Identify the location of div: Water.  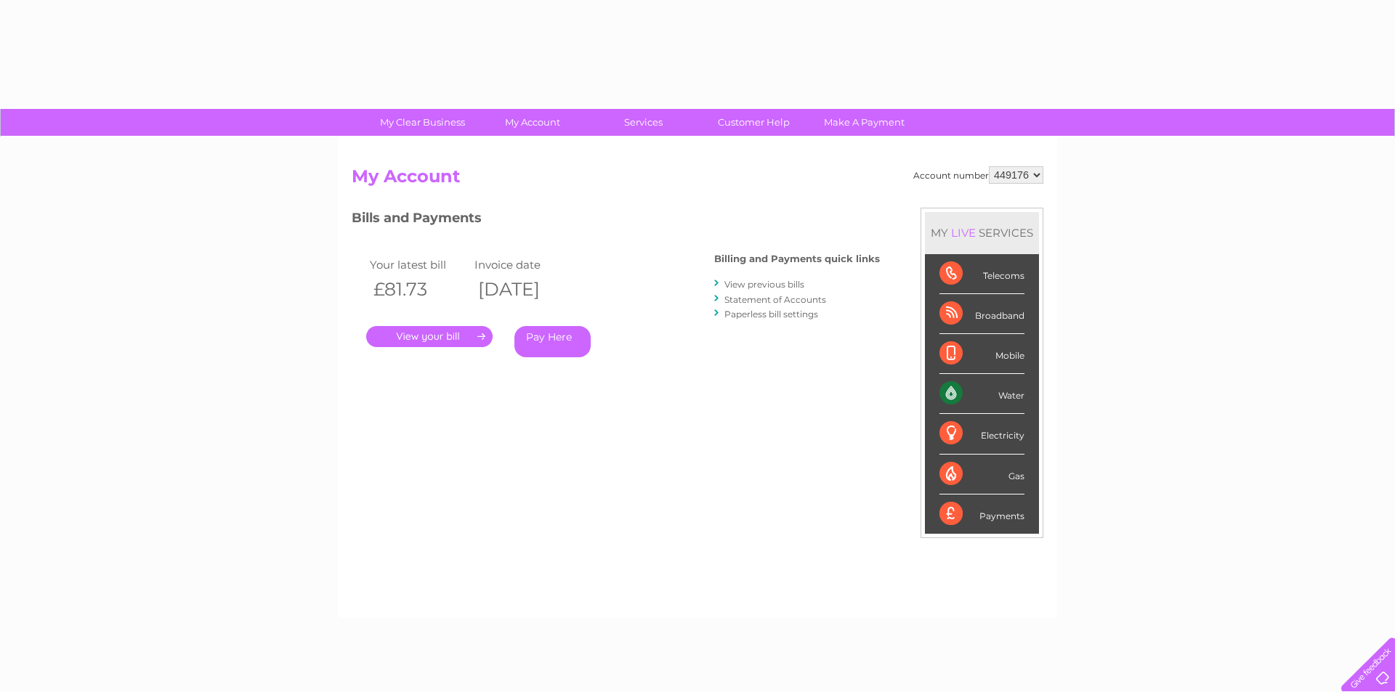
(982, 394).